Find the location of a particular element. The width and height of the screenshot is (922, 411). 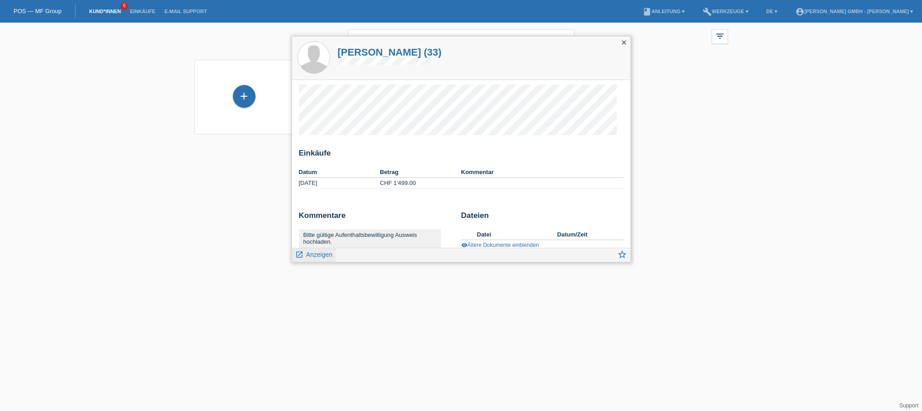

th: Kommentar is located at coordinates (542, 172).